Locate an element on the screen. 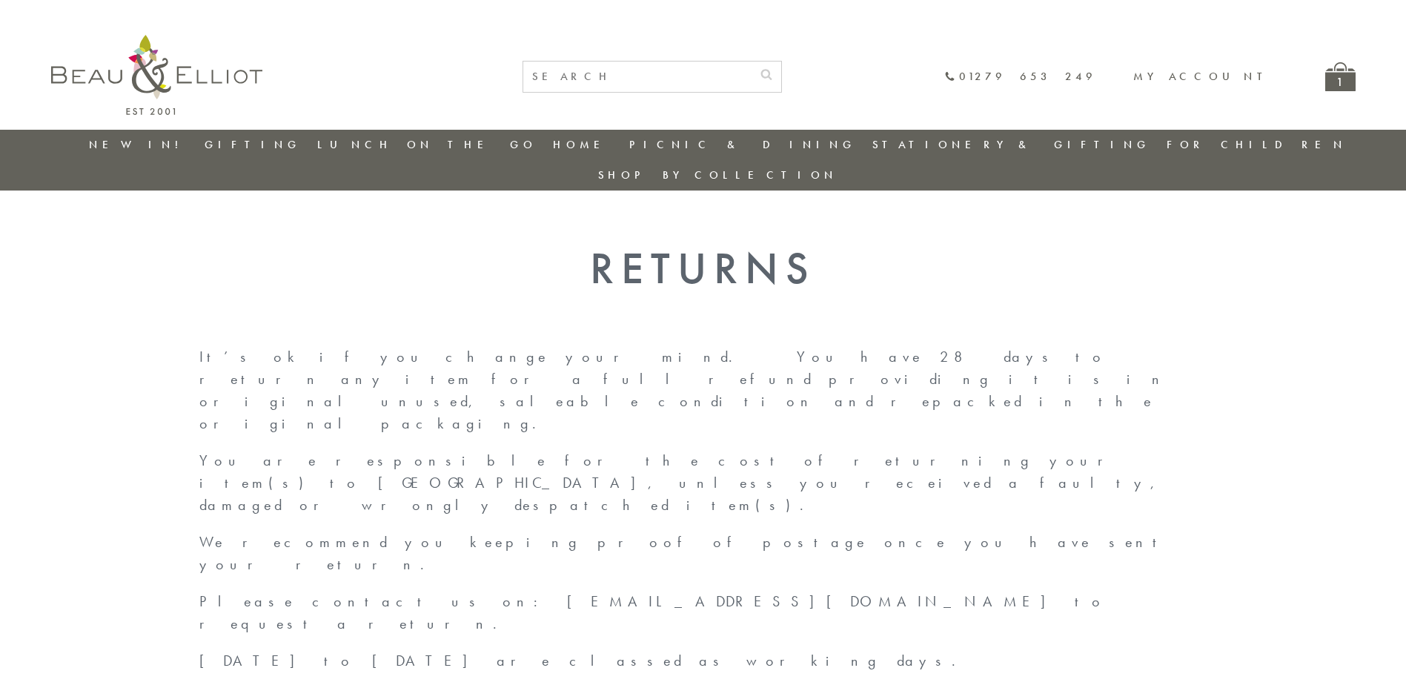  a: Home is located at coordinates (582, 144).